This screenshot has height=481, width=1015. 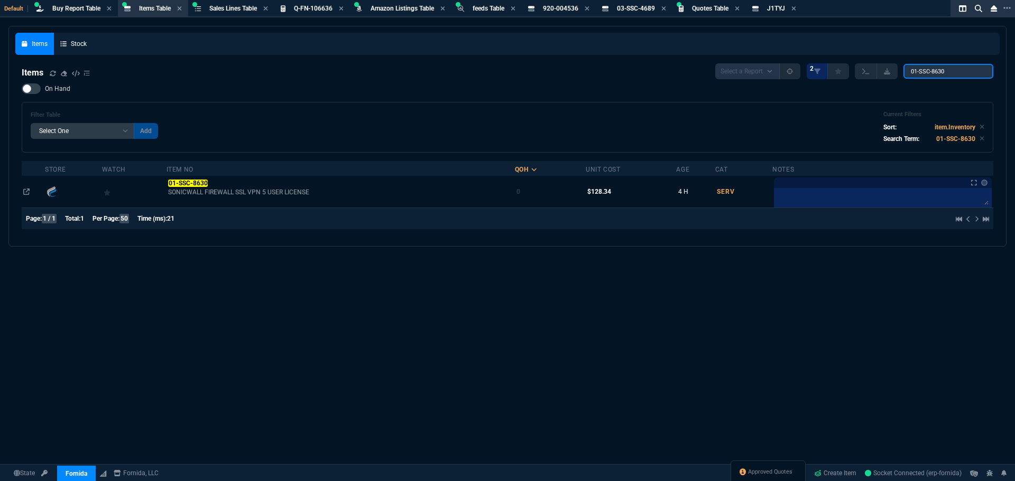 I want to click on a: Stock, so click(x=73, y=44).